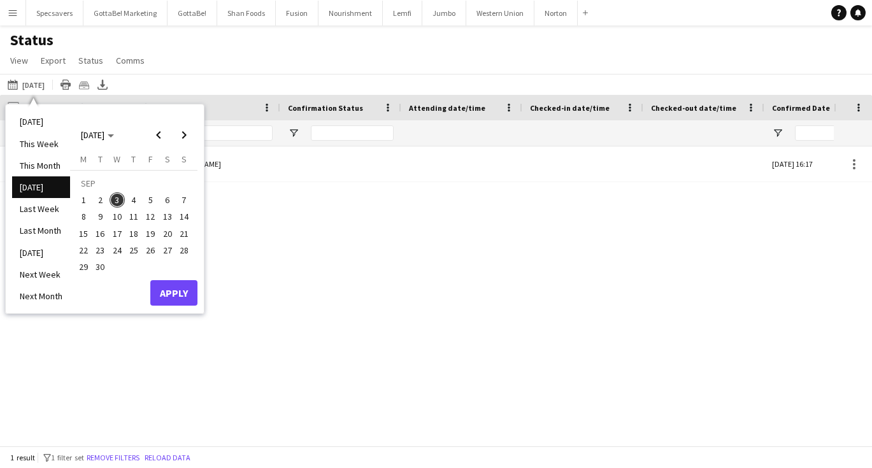 This screenshot has width=872, height=468. What do you see at coordinates (117, 250) in the screenshot?
I see `button: 24-09-2025` at bounding box center [117, 250].